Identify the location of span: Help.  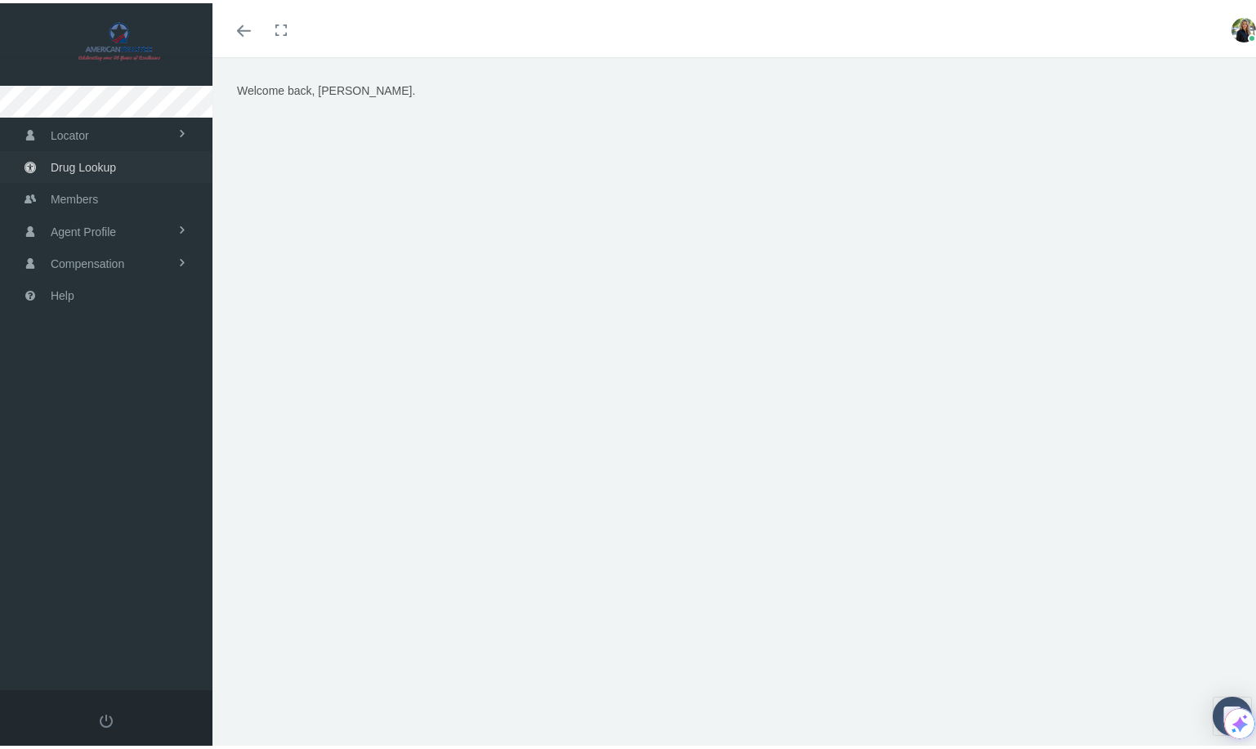
(62, 292).